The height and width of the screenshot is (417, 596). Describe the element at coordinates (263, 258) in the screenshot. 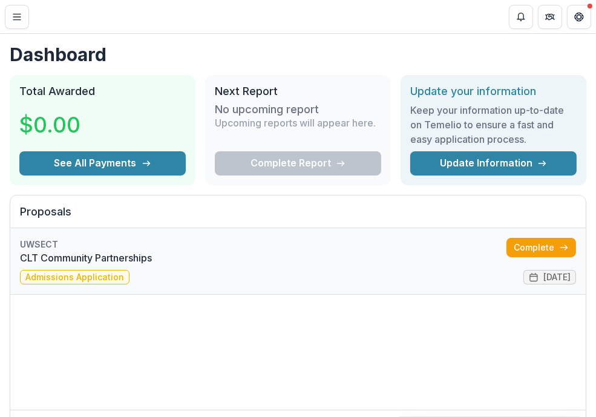

I see `a: CLT Community Partnerships` at that location.